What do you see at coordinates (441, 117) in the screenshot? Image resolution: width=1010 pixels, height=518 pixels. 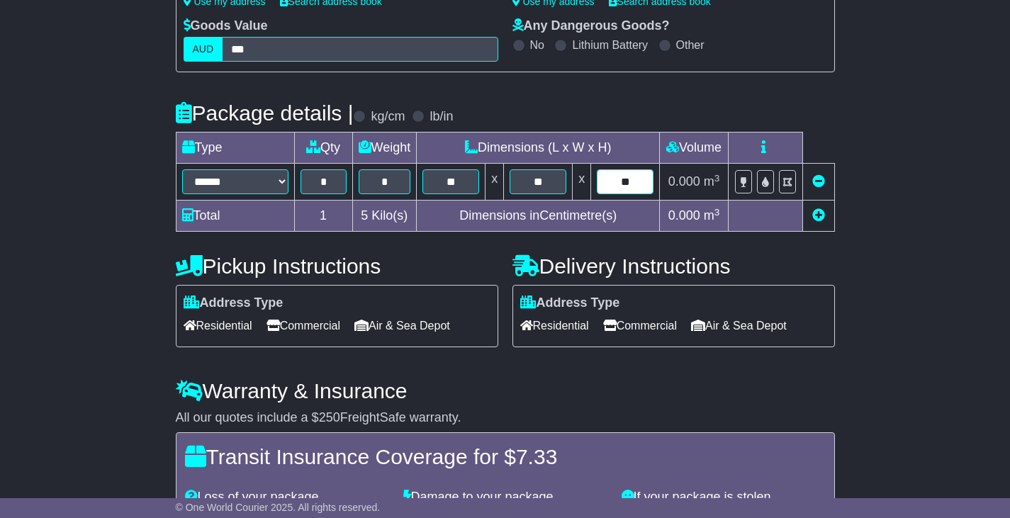 I see `label: lb/in` at bounding box center [441, 117].